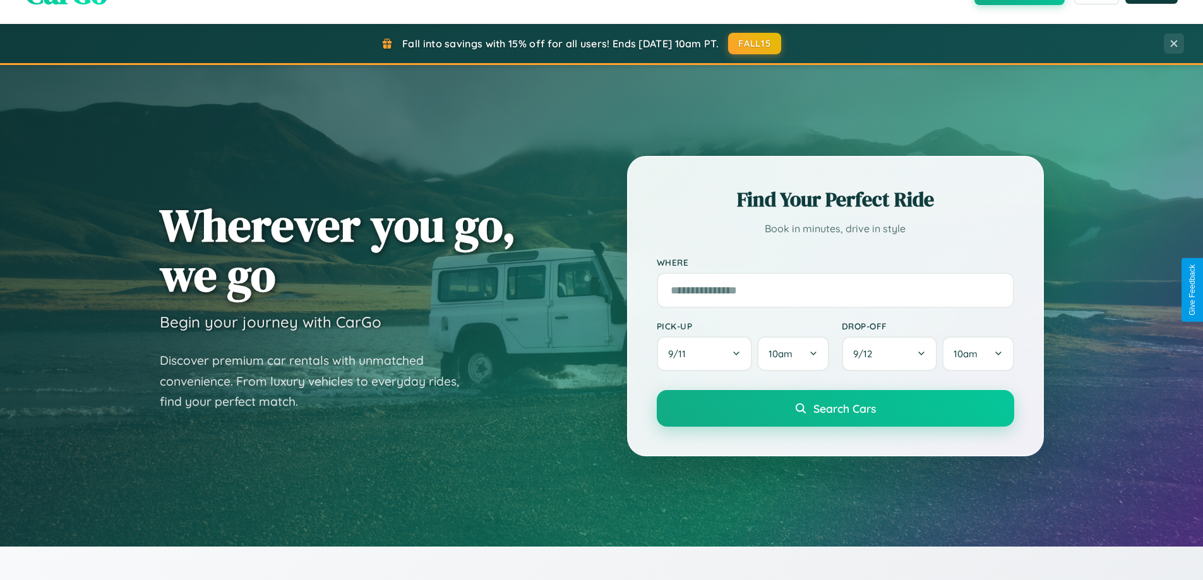 Image resolution: width=1203 pixels, height=580 pixels. What do you see at coordinates (742, 326) in the screenshot?
I see `label: Pick-up` at bounding box center [742, 326].